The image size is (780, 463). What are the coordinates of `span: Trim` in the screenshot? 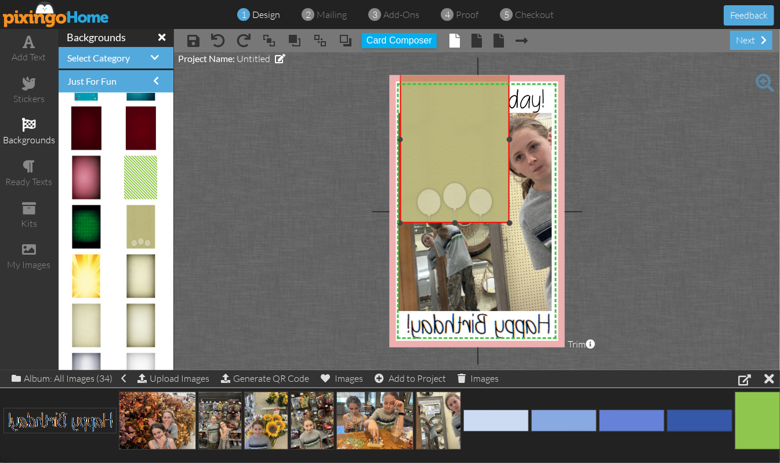 It's located at (581, 344).